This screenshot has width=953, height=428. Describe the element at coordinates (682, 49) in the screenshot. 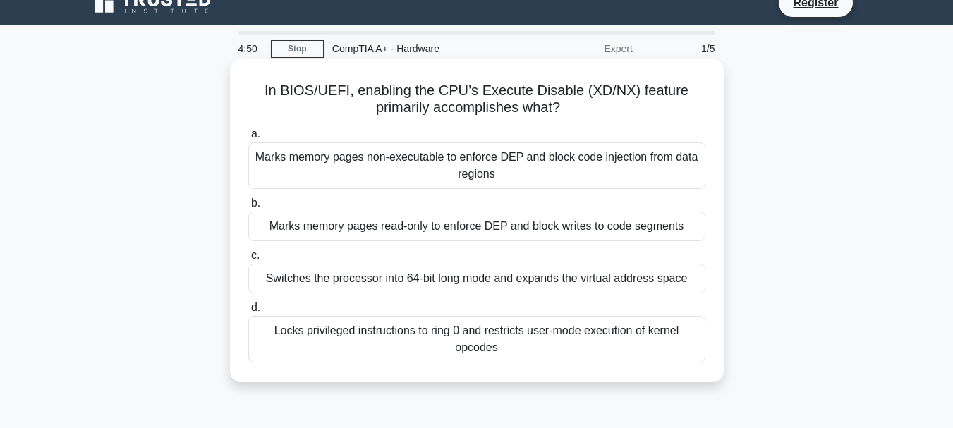

I see `div: 1/5` at that location.